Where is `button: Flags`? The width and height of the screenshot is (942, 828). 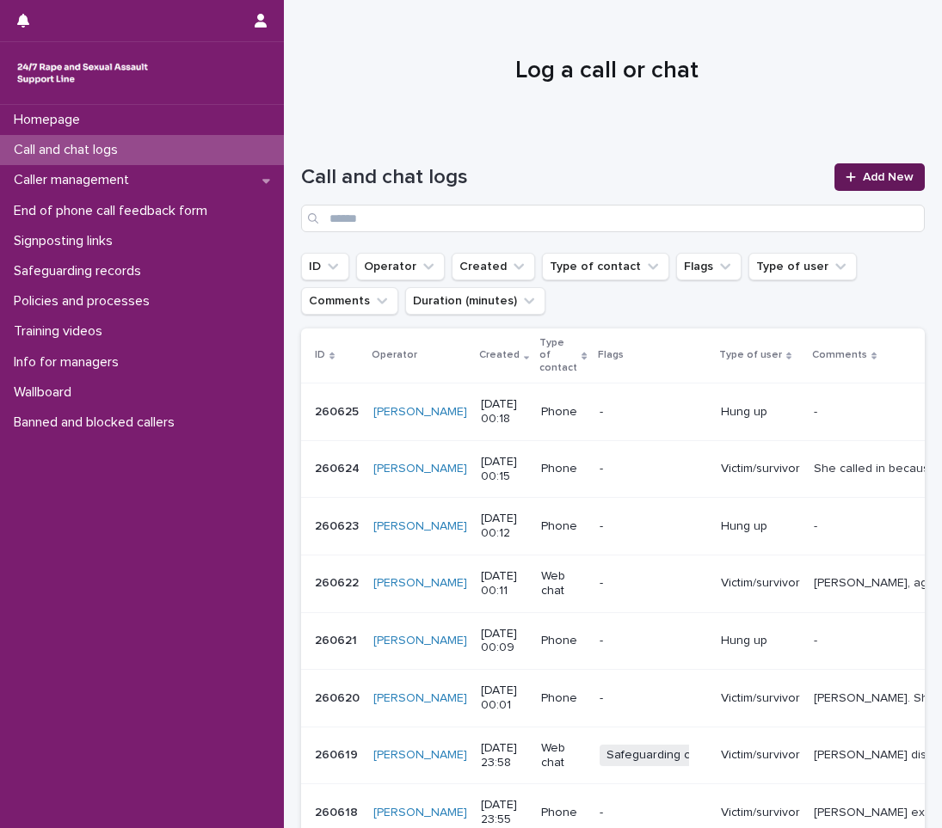
button: Flags is located at coordinates (709, 267).